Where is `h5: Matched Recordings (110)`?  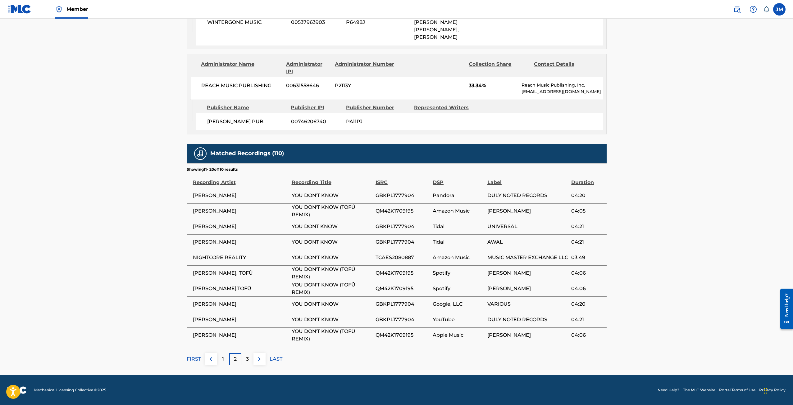
h5: Matched Recordings (110) is located at coordinates (247, 153).